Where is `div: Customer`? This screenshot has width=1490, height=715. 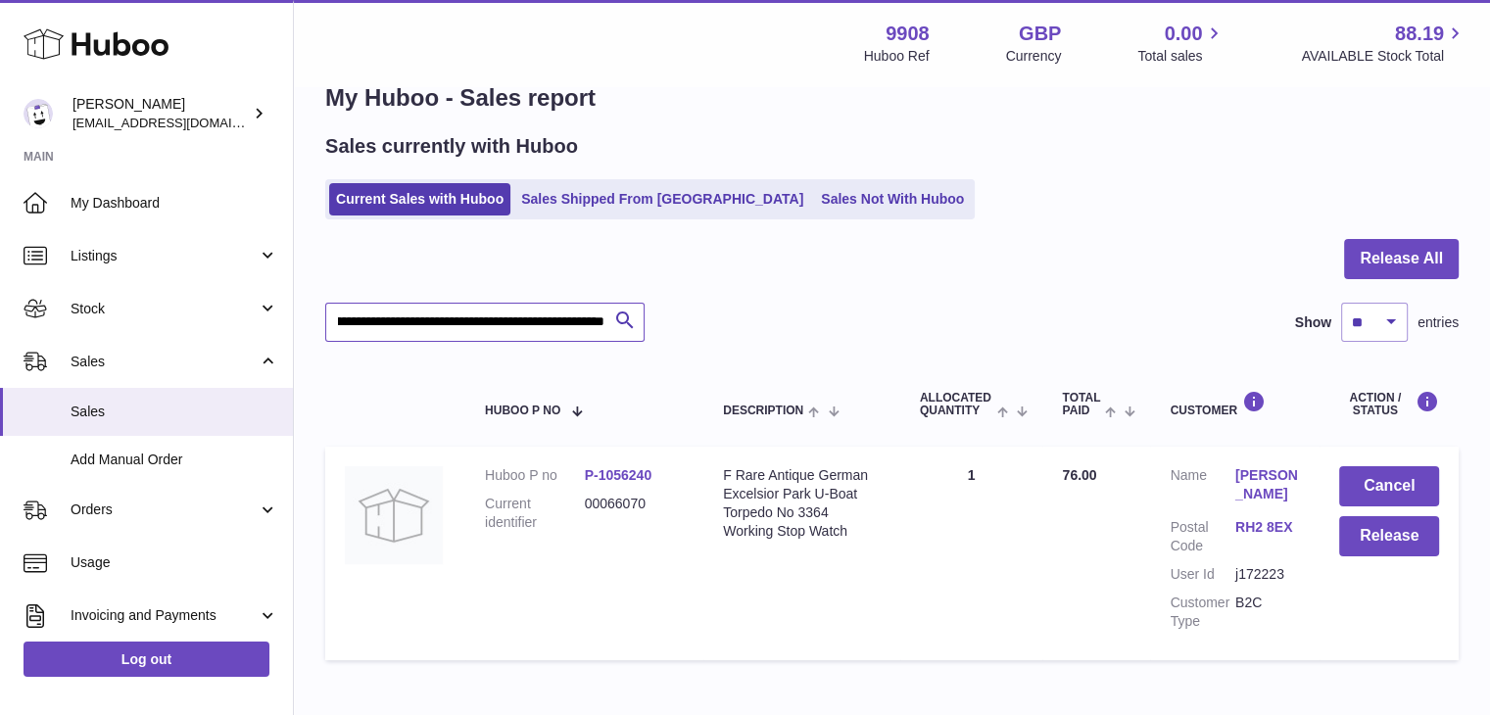
div: Customer is located at coordinates (1234, 404).